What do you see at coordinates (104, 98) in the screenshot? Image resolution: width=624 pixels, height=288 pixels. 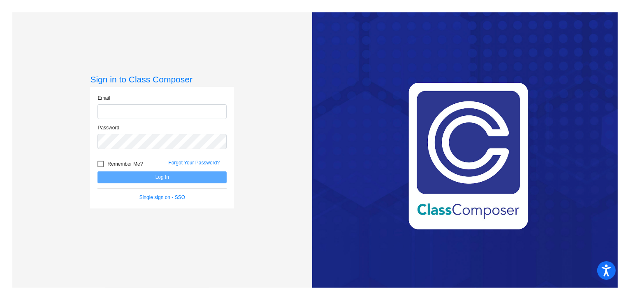 I see `label: Email` at bounding box center [104, 98].